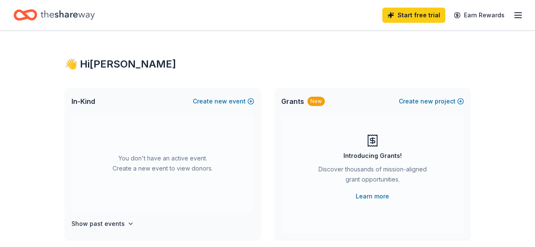 The height and width of the screenshot is (247, 535). Describe the element at coordinates (372, 176) in the screenshot. I see `div: Discover thousands of mission-aligned grant opportunities.` at that location.